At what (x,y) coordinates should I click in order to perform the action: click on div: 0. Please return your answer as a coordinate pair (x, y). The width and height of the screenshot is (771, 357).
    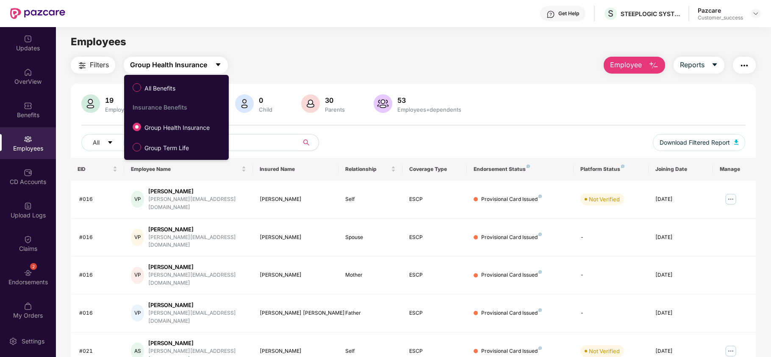
    Looking at the image, I should click on (266, 100).